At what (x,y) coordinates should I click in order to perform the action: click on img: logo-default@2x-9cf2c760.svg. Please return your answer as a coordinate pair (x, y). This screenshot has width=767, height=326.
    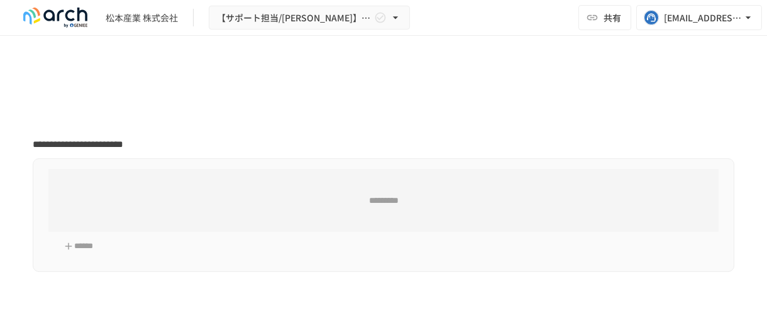
    Looking at the image, I should click on (55, 18).